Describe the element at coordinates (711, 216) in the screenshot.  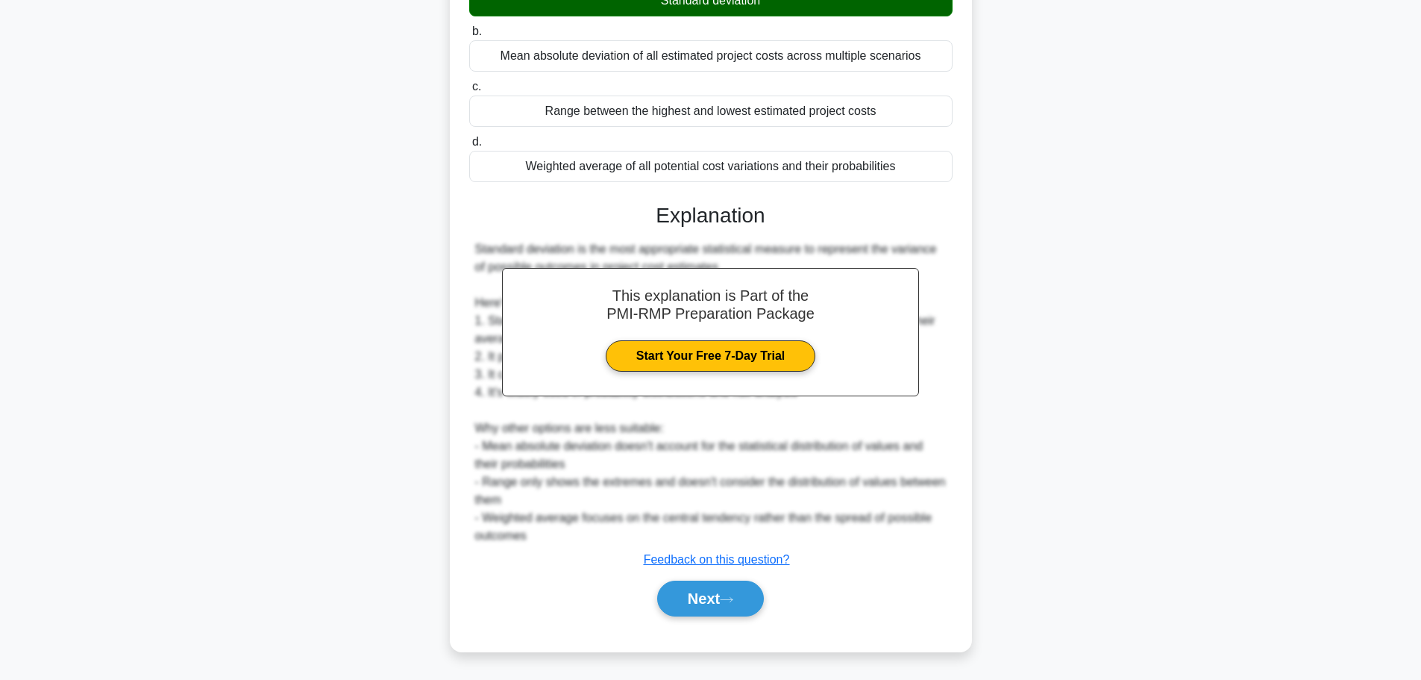
I see `h3: Explanation` at that location.